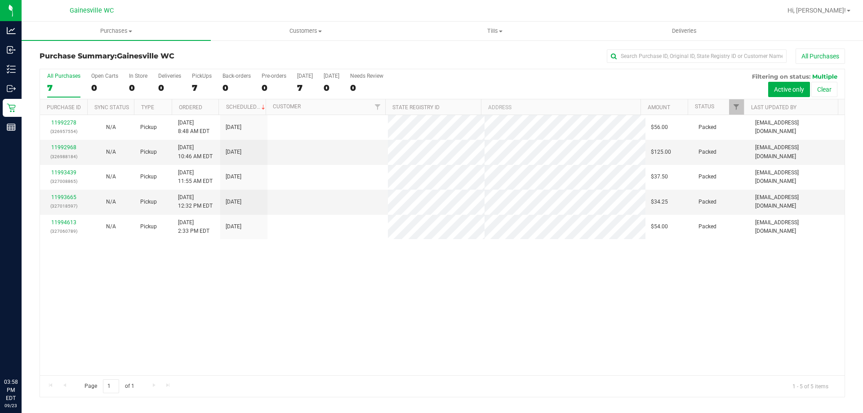 The width and height of the screenshot is (863, 413). What do you see at coordinates (11, 89) in the screenshot?
I see `inline-svg: Outbound` at bounding box center [11, 89].